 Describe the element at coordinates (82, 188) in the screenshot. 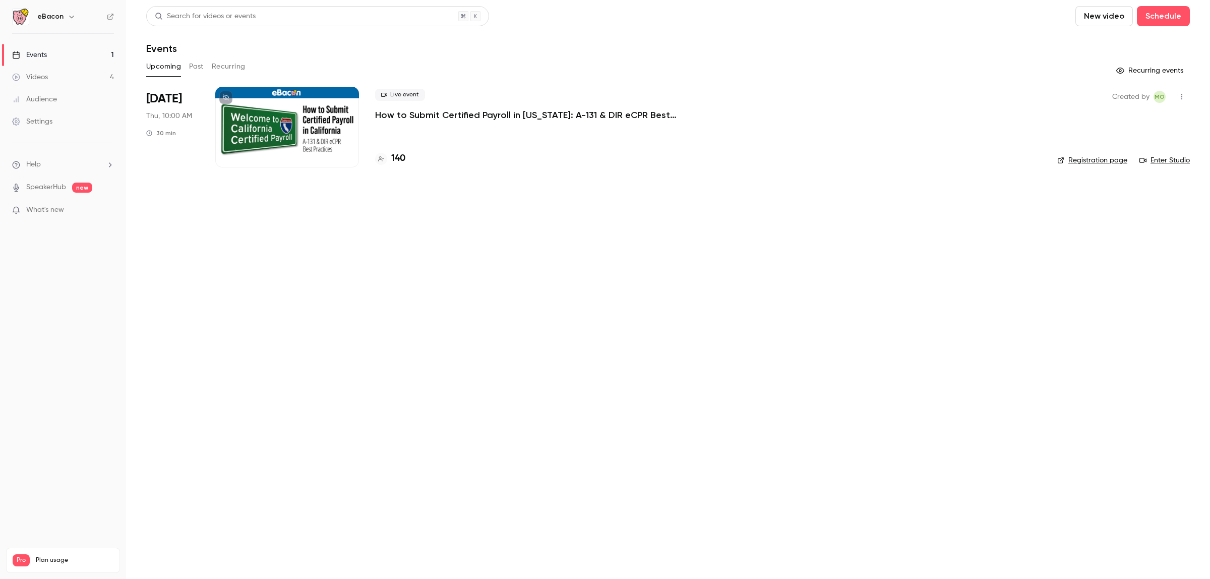

I see `span: new` at that location.